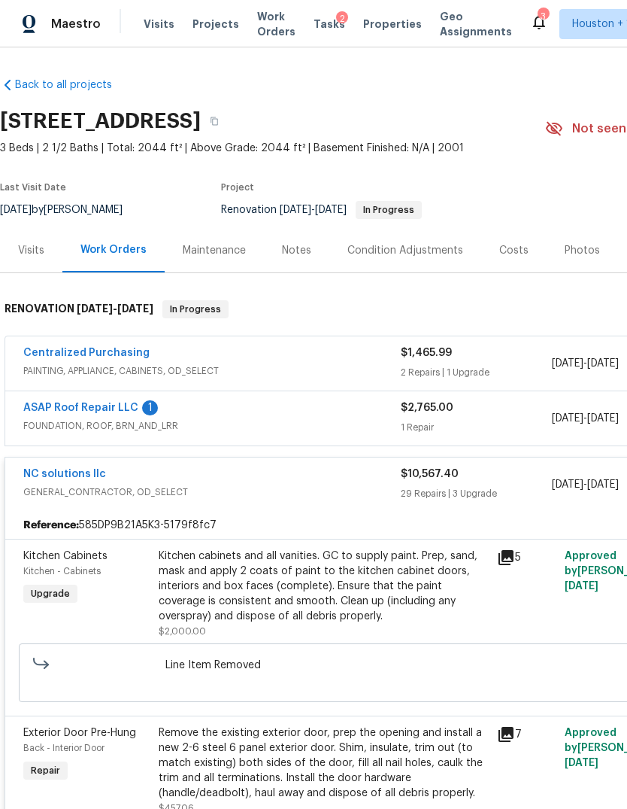 This screenshot has width=627, height=809. Describe the element at coordinates (80, 733) in the screenshot. I see `span: Exterior Door Pre-Hung` at that location.